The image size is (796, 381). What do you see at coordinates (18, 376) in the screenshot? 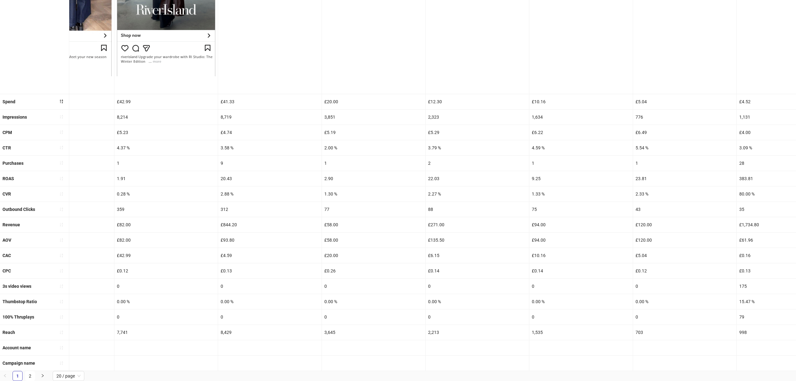
I see `a: 1` at bounding box center [18, 376].